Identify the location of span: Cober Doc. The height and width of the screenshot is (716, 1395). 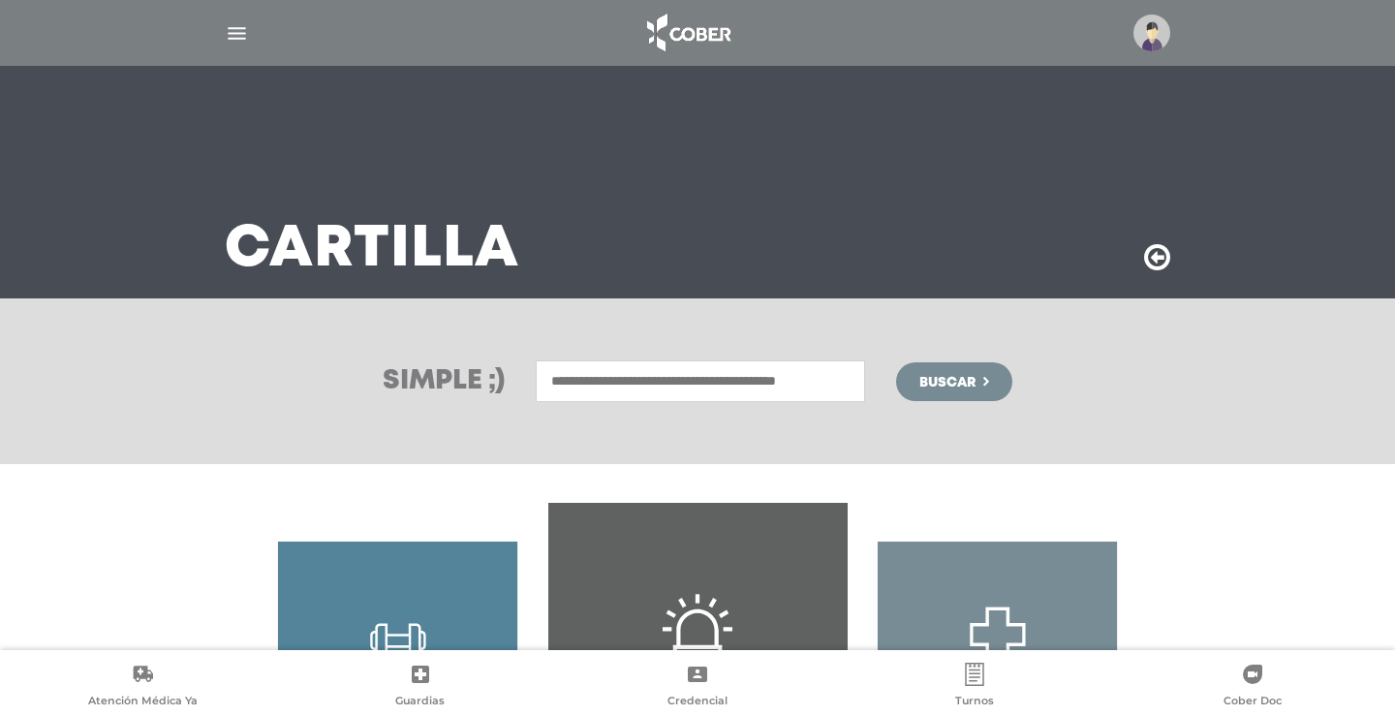
(1252, 702).